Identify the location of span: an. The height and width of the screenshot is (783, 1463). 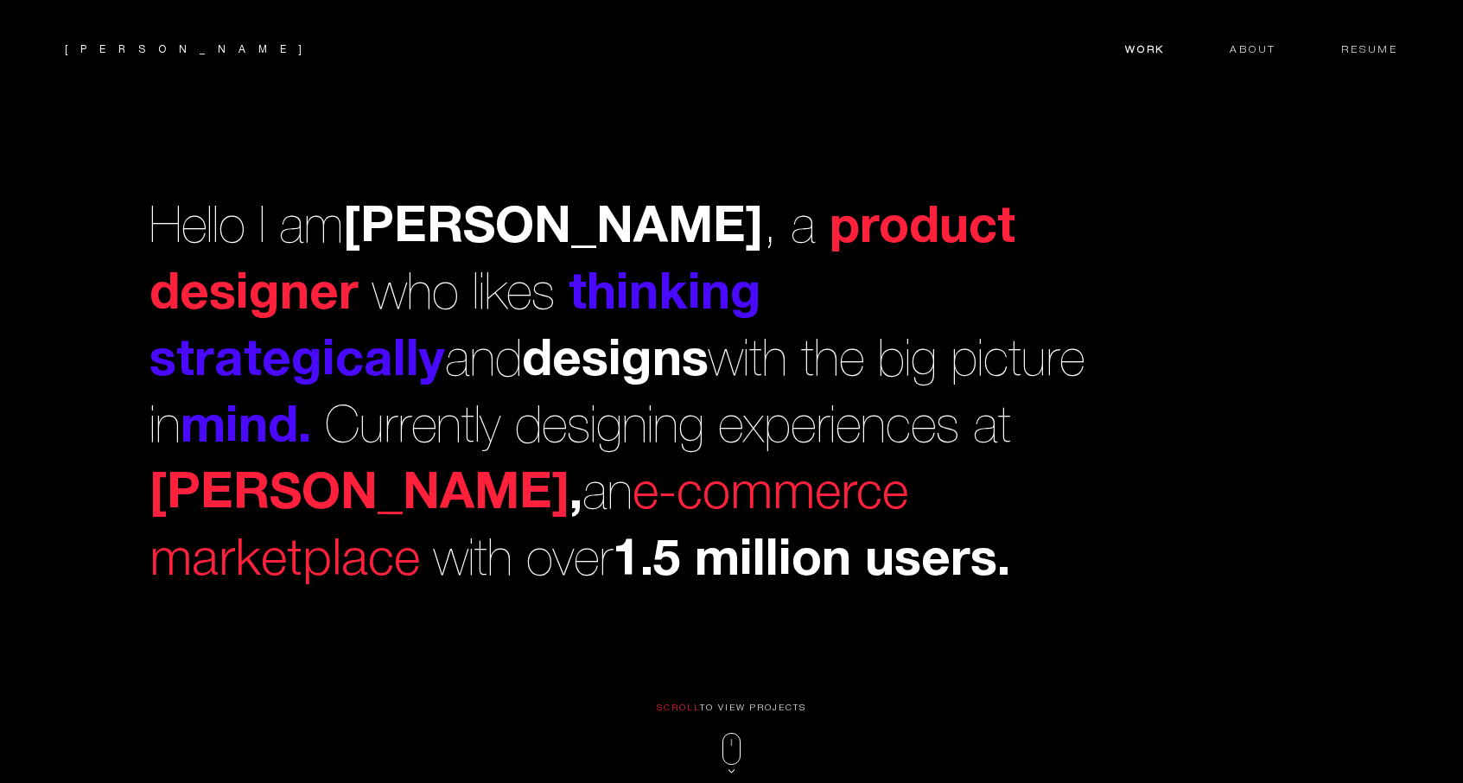
(607, 494).